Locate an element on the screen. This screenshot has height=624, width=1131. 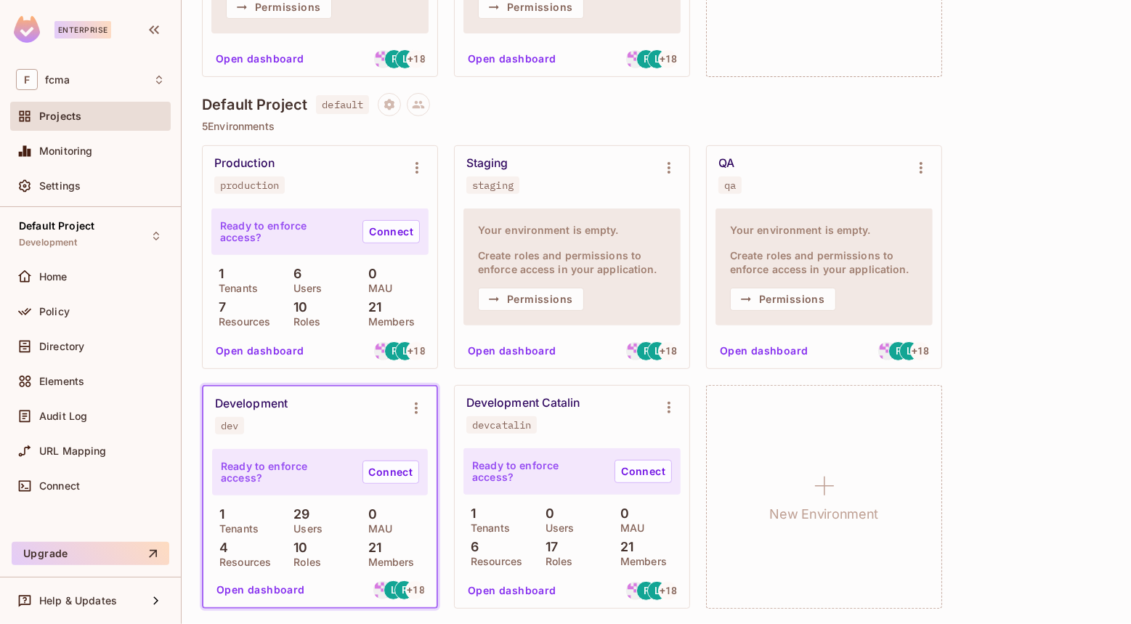
div: Staging is located at coordinates (487, 163).